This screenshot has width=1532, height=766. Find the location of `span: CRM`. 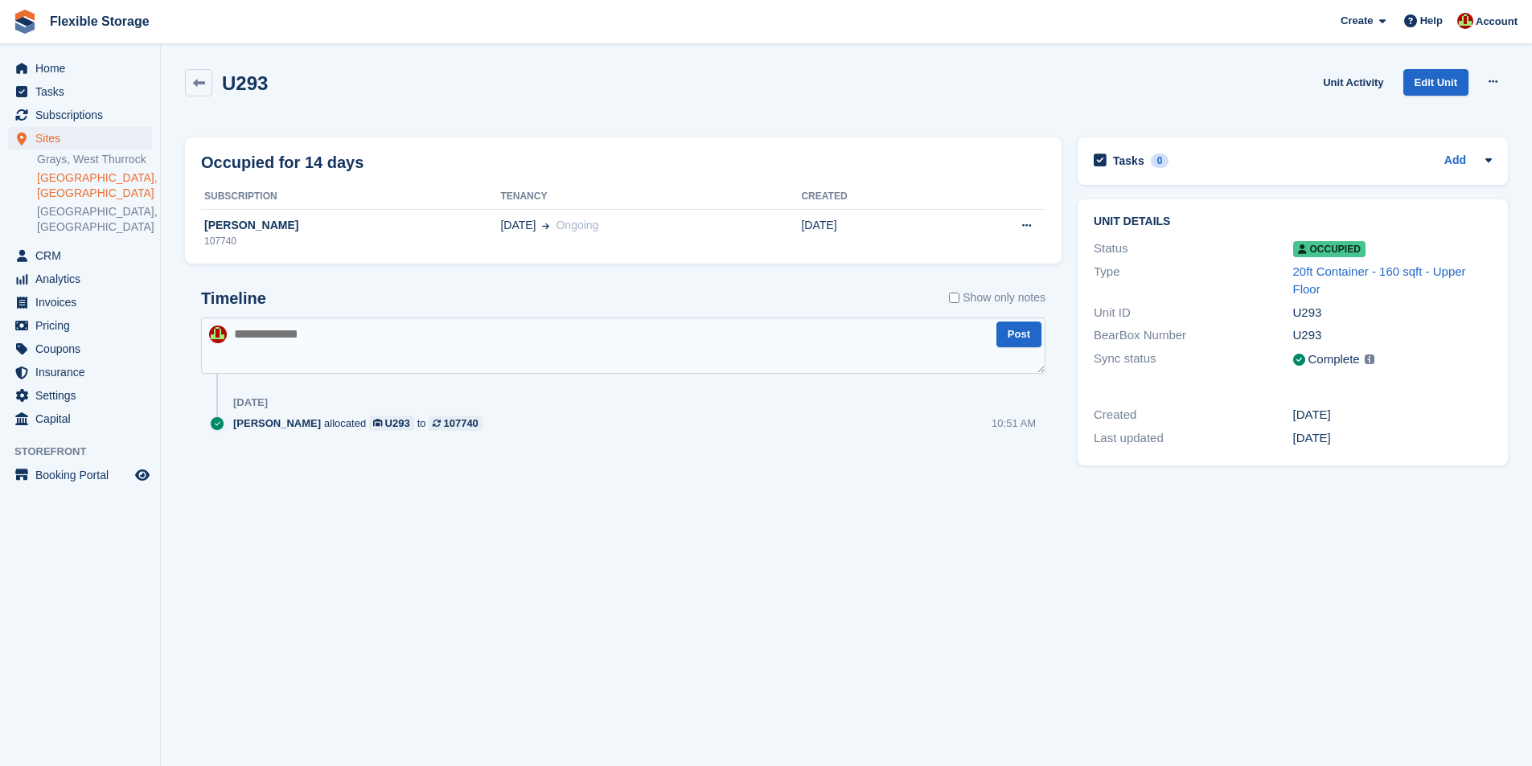

span: CRM is located at coordinates (84, 256).